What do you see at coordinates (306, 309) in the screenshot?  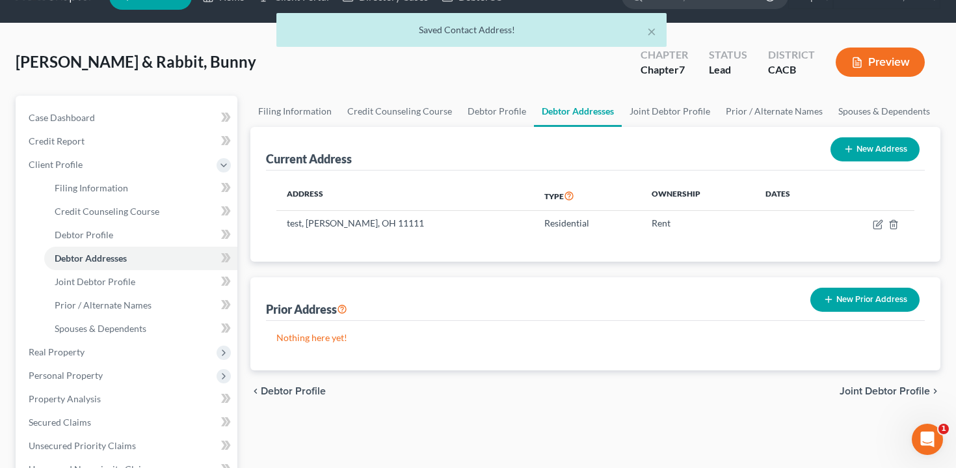 I see `div: Prior Address` at bounding box center [306, 309].